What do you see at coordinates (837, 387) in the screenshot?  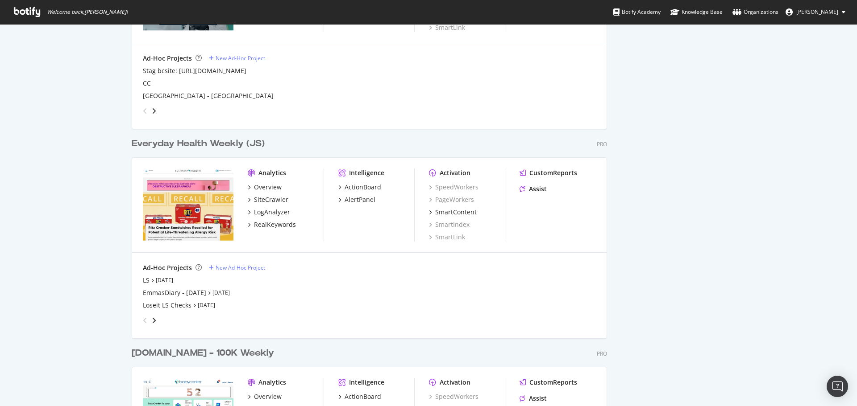 I see `div: Open Intercom Messenger` at bounding box center [837, 387].